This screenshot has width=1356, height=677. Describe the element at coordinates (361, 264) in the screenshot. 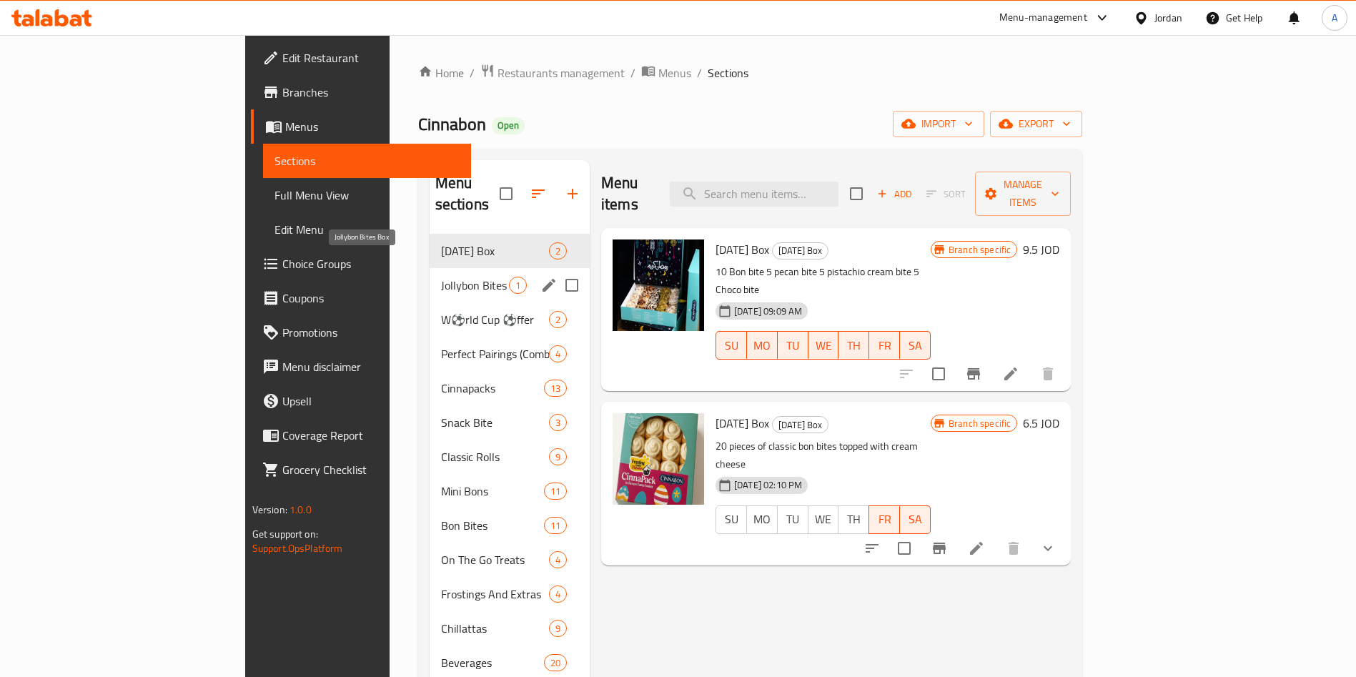

I see `a: Choice Groups` at that location.